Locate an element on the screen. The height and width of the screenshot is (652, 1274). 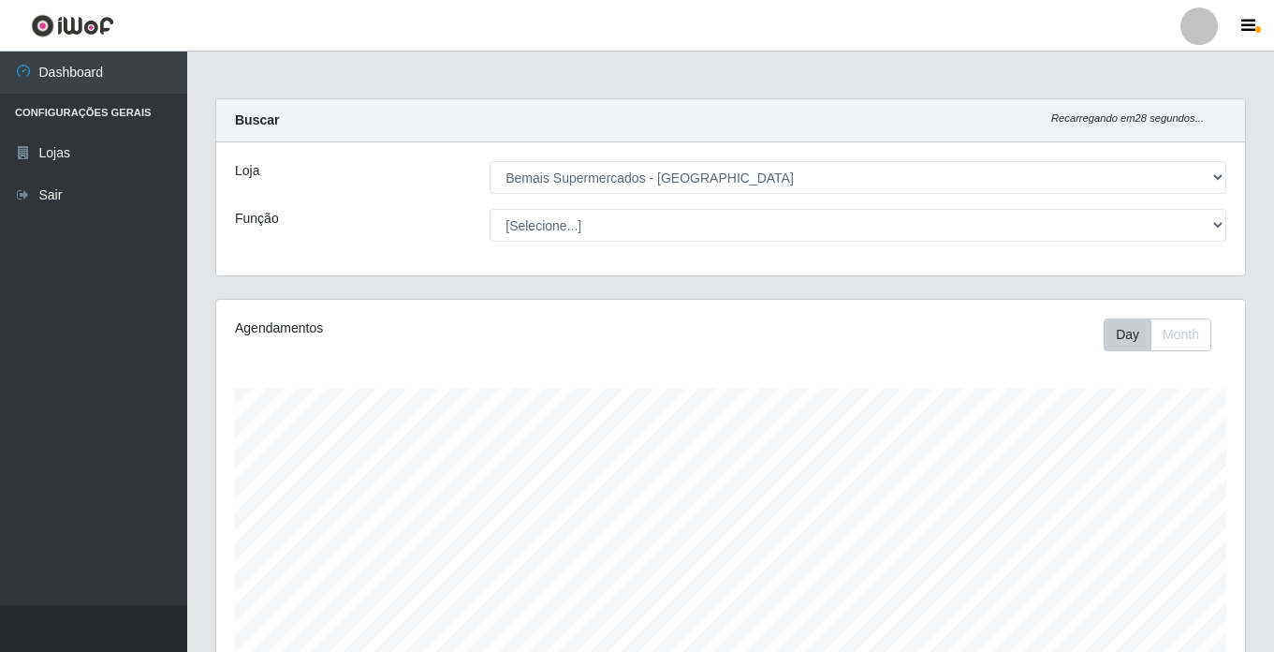
div: First group is located at coordinates (1157, 334).